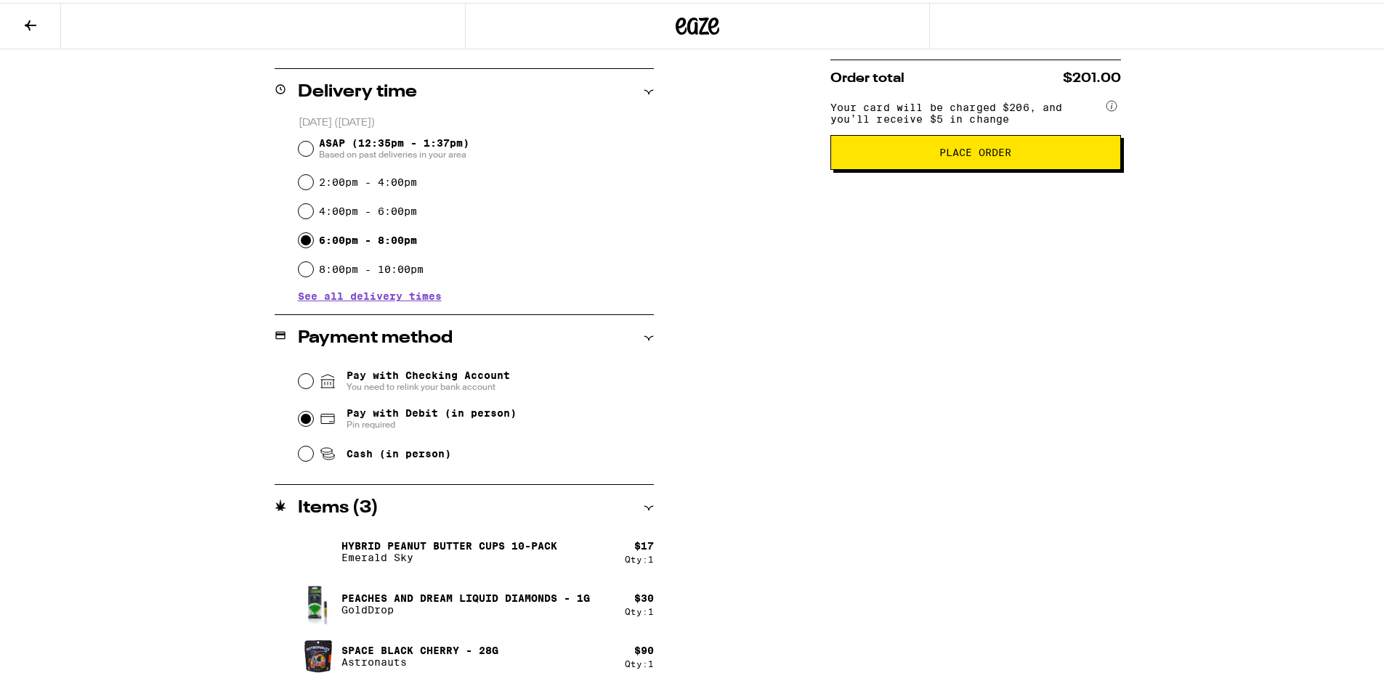 The width and height of the screenshot is (1384, 686). Describe the element at coordinates (357, 89) in the screenshot. I see `h2: Delivery time` at that location.